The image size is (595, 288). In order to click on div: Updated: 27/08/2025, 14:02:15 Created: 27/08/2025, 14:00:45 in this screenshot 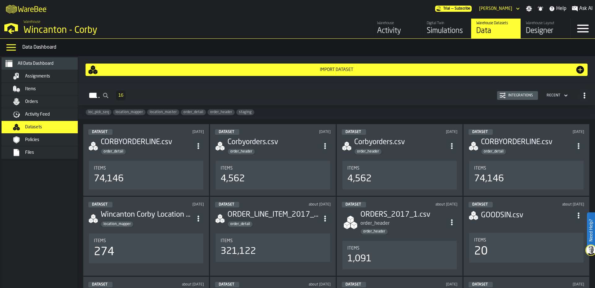, I will do `click(434, 204)`.